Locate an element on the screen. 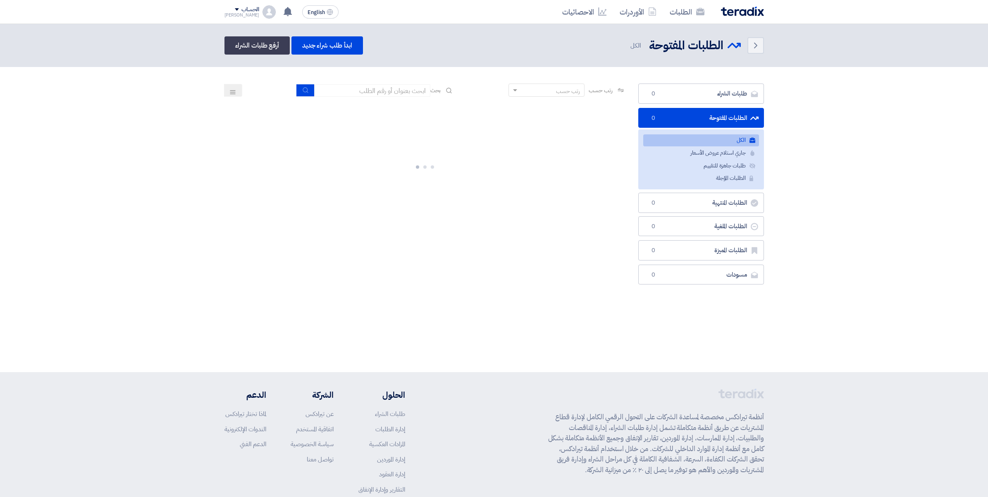 The height and width of the screenshot is (497, 988). a: الطلبات الملغية0 is located at coordinates (701, 226).